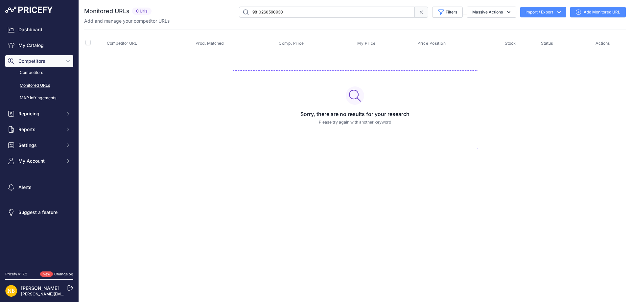  Describe the element at coordinates (39, 144) in the screenshot. I see `nav: Sidebar` at that location.